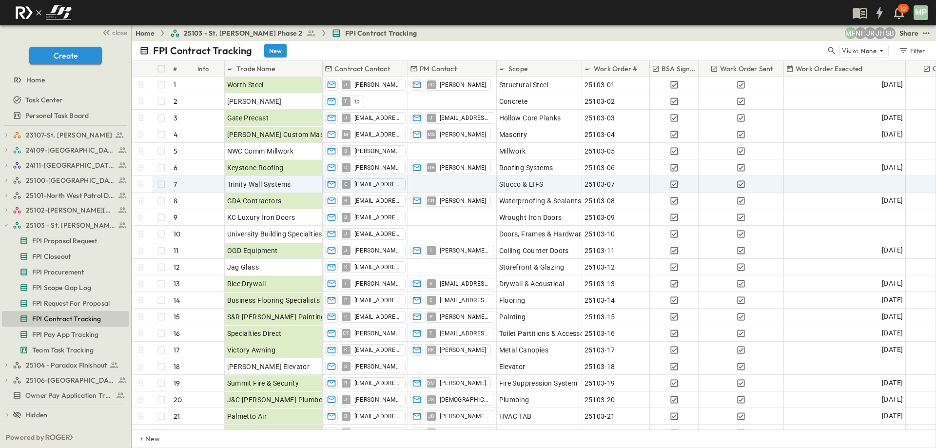 The height and width of the screenshot is (448, 936). What do you see at coordinates (64, 100) in the screenshot?
I see `a: Task Center` at bounding box center [64, 100].